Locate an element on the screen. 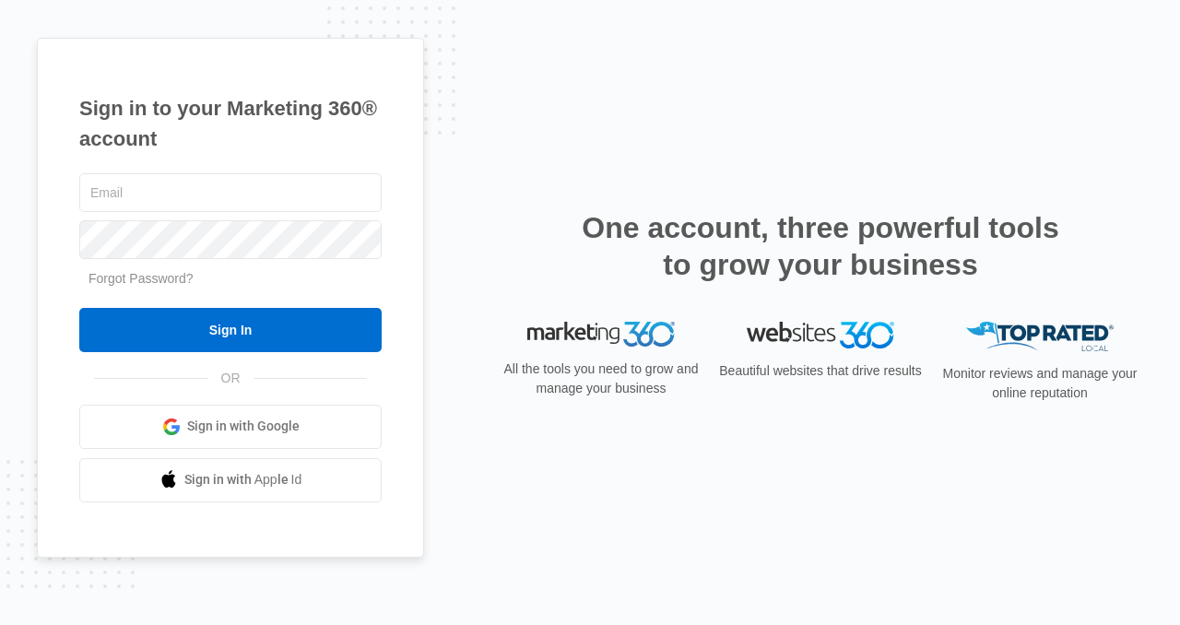  img: Top Rated Local is located at coordinates (1040, 336).